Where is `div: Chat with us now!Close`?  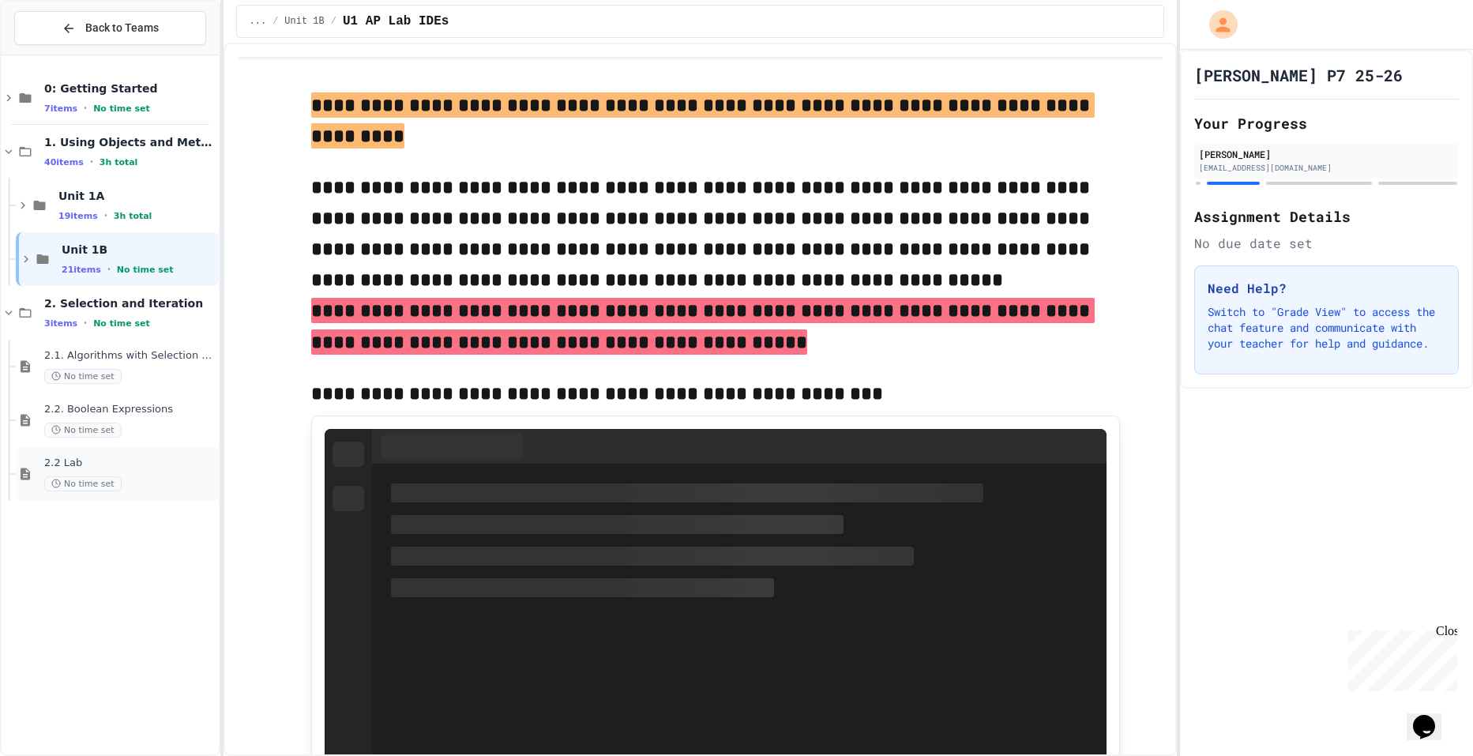 div: Chat with us now!Close is located at coordinates (58, 53).